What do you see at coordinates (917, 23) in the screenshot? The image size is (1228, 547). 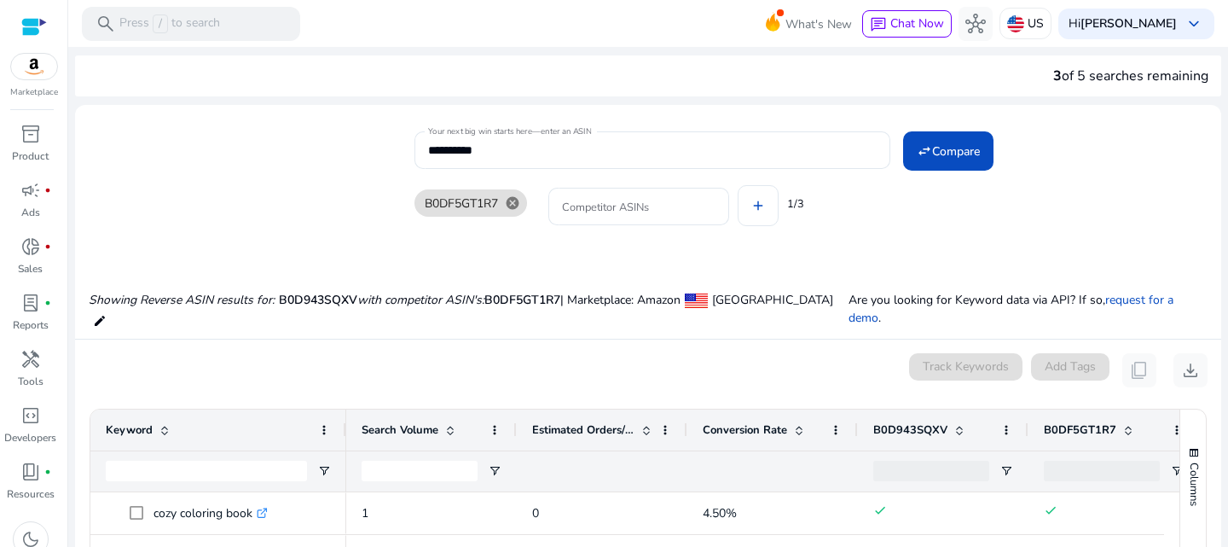 I see `span: Chat Now` at bounding box center [917, 23].